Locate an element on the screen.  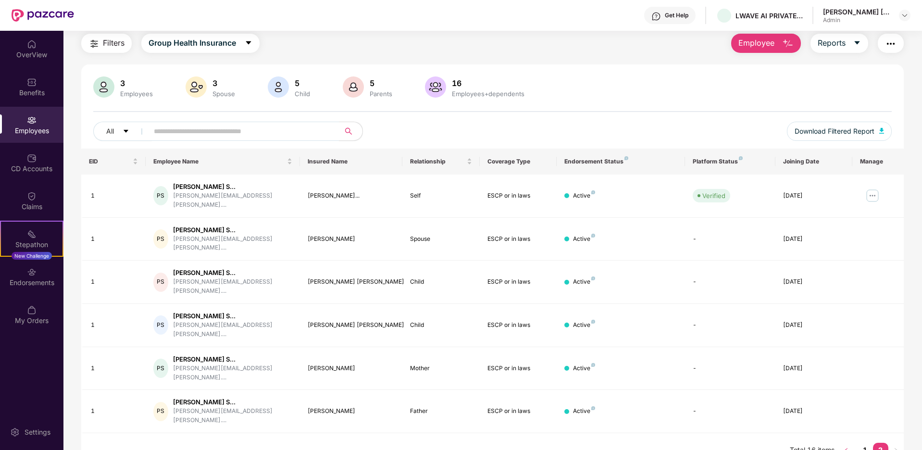
div: Spouse is located at coordinates (441, 239).